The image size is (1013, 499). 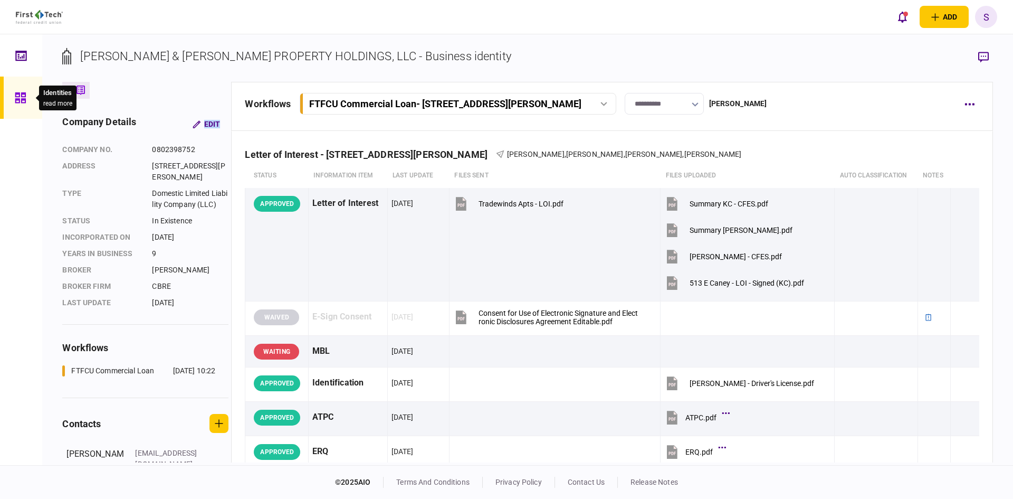 I want to click on div: Summary KC - LOI.pdf, so click(x=741, y=230).